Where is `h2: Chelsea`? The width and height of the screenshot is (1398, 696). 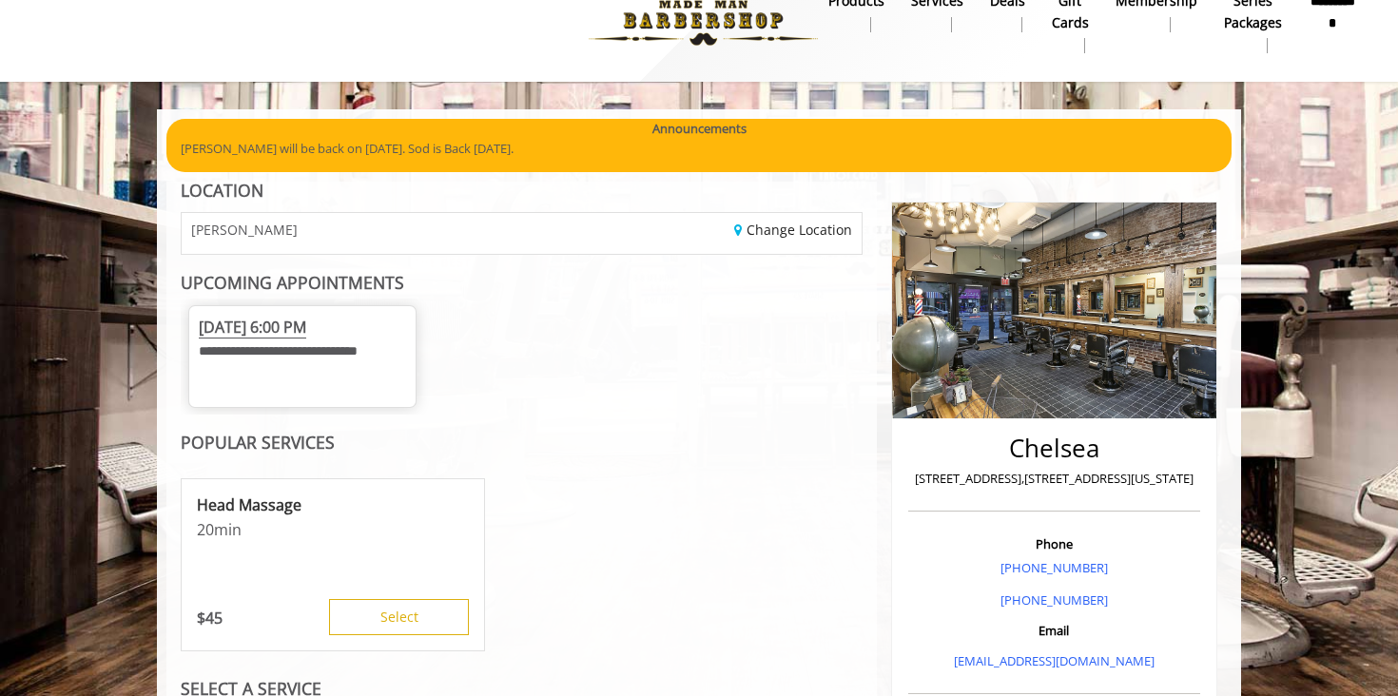
h2: Chelsea is located at coordinates (1054, 448).